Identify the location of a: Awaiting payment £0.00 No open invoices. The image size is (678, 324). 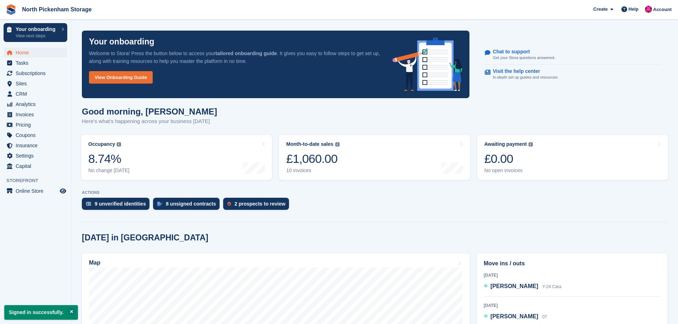
(573, 157).